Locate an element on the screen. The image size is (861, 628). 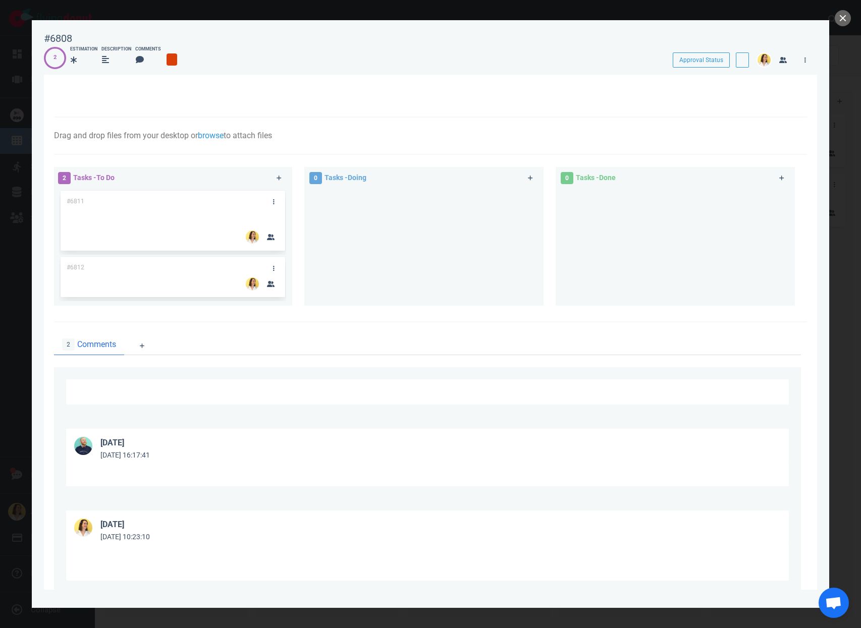
a: browse is located at coordinates (210, 135).